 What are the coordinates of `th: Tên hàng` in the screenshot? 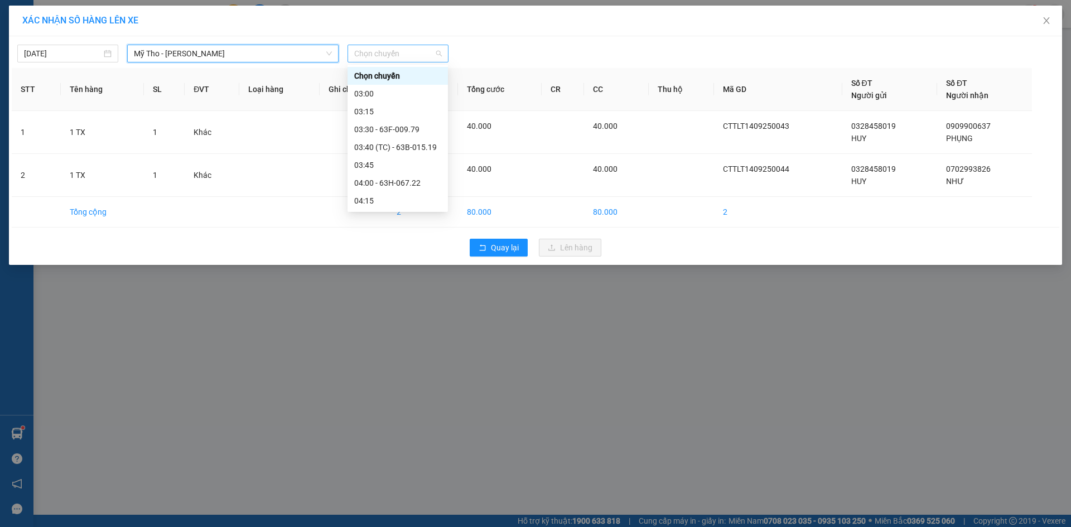 It's located at (102, 89).